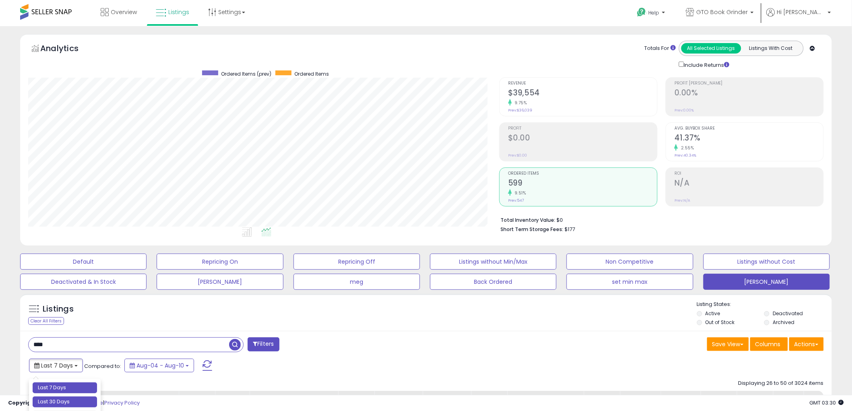 This screenshot has width=852, height=411. Describe the element at coordinates (246, 74) in the screenshot. I see `span: Ordered Items (prev)` at that location.